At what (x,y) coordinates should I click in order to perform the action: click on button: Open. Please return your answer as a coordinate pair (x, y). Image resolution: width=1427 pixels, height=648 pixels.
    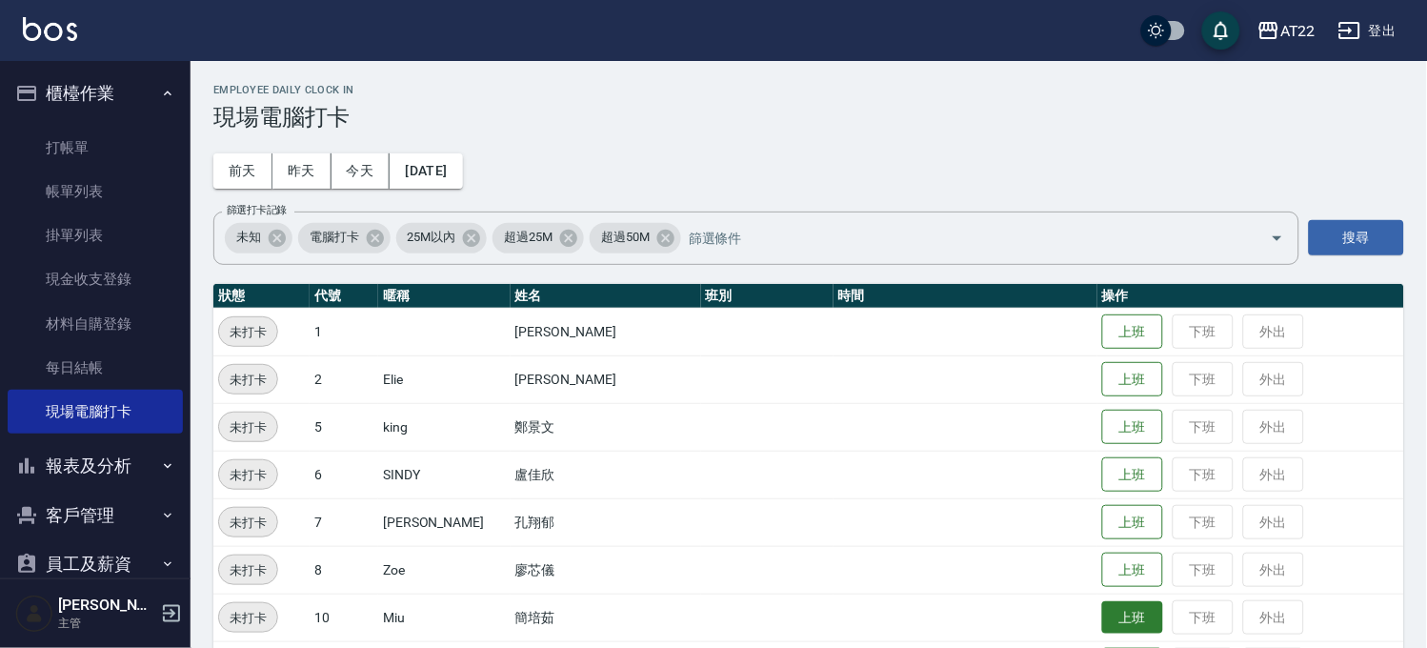
    Looking at the image, I should click on (1277, 238).